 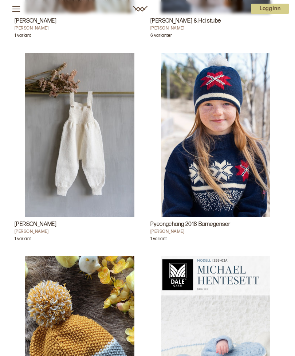 What do you see at coordinates (161, 36) in the screenshot?
I see `p: 6 varianter` at bounding box center [161, 36].